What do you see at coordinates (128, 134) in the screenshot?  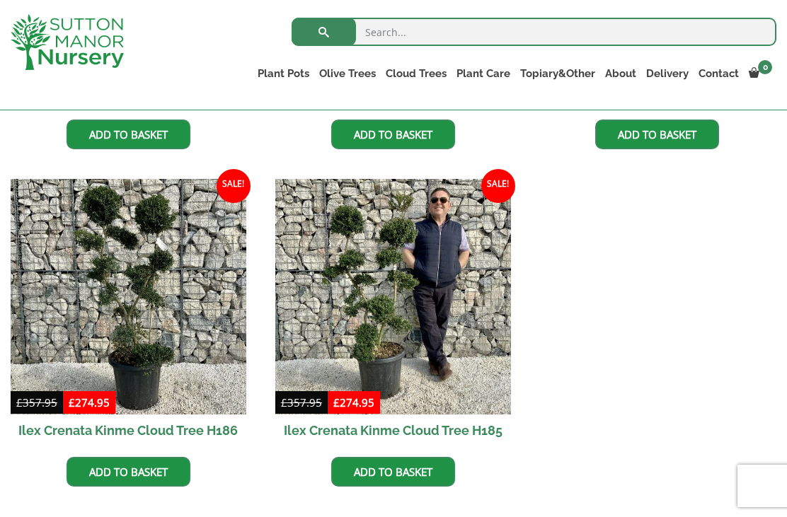 I see `a: Add to basket: “Ilex Crenata Kinme Cloud Tree H203”` at bounding box center [128, 134].